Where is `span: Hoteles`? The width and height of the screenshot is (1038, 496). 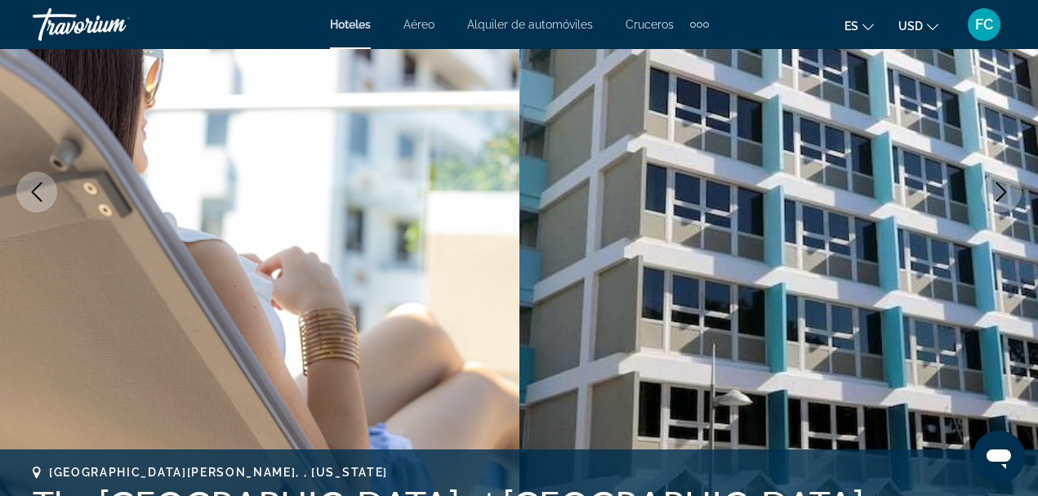 span: Hoteles is located at coordinates (350, 25).